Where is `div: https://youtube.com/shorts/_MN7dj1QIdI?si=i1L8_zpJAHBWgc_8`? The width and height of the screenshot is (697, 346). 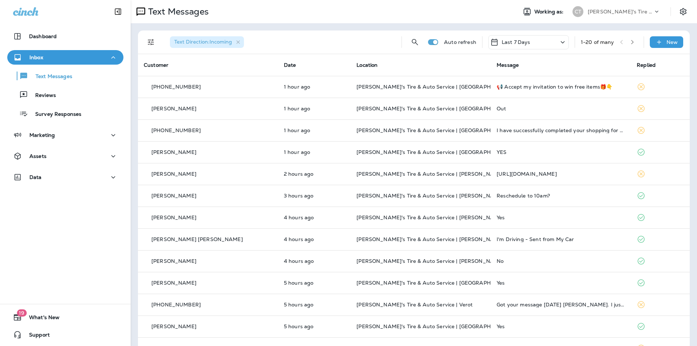
div: https://youtube.com/shorts/_MN7dj1QIdI?si=i1L8_zpJAHBWgc_8 is located at coordinates (561, 174).